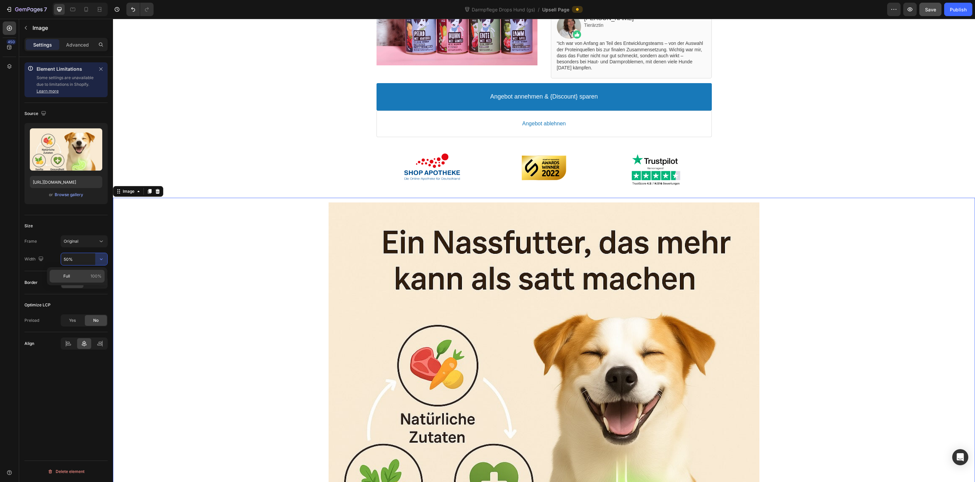  I want to click on button: Save, so click(931, 9).